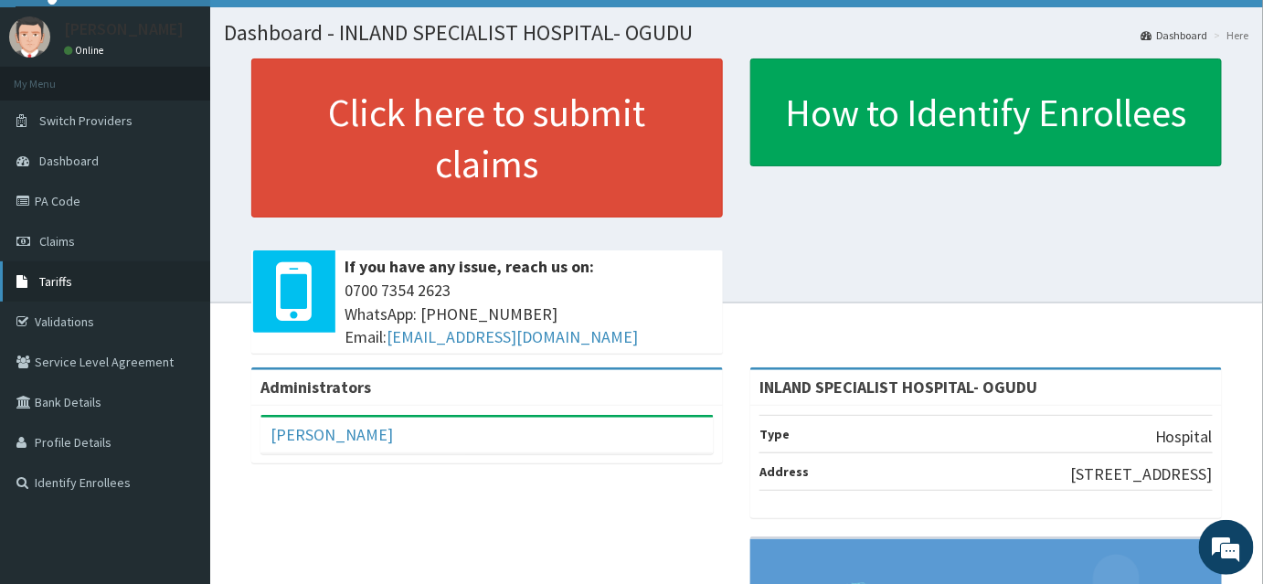  Describe the element at coordinates (86, 121) in the screenshot. I see `span: Switch Providers` at that location.